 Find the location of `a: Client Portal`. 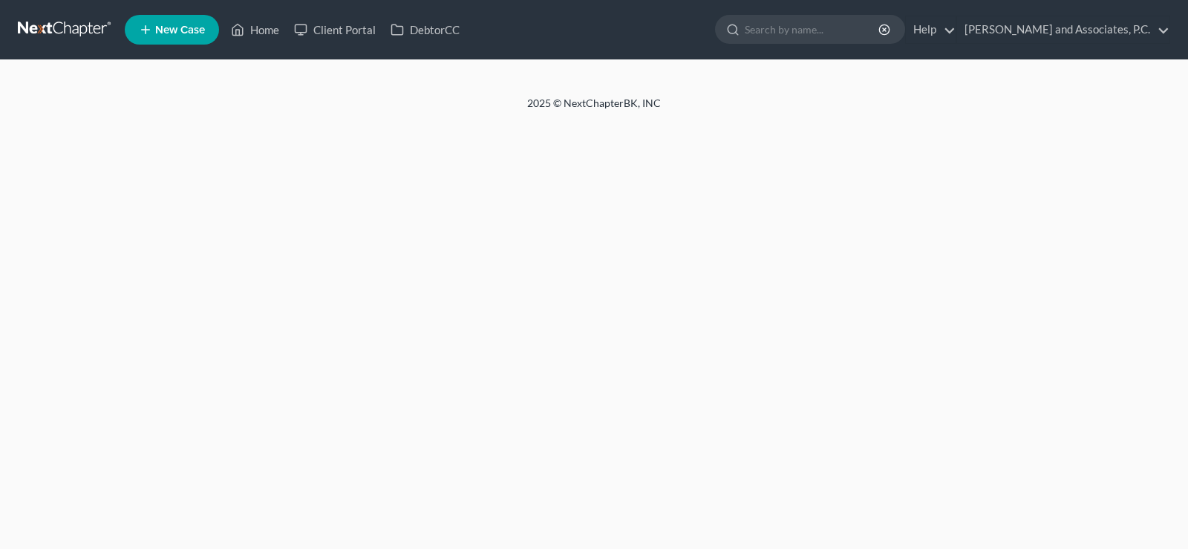

a: Client Portal is located at coordinates (335, 30).